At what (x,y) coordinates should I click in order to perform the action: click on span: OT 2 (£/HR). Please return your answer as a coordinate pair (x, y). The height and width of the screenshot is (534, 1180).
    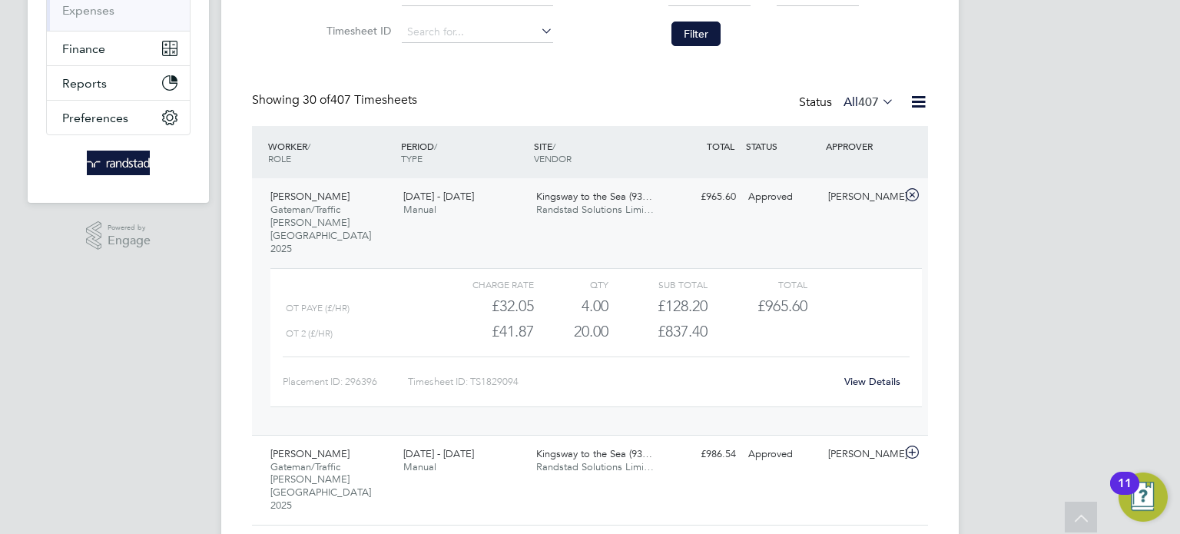
    Looking at the image, I should click on (309, 333).